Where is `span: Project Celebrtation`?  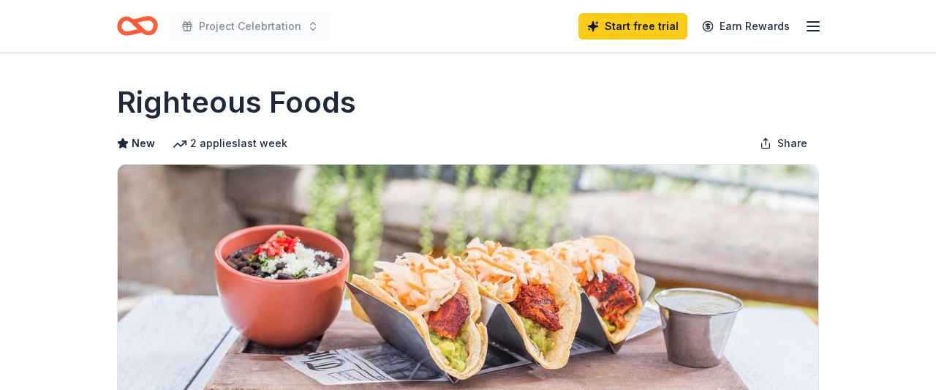 span: Project Celebrtation is located at coordinates (250, 26).